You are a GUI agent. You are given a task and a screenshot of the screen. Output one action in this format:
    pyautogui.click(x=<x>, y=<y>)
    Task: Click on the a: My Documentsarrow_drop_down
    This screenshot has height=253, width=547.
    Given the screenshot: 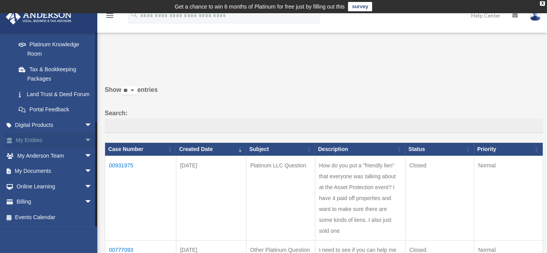 What is the action you would take?
    pyautogui.click(x=54, y=171)
    